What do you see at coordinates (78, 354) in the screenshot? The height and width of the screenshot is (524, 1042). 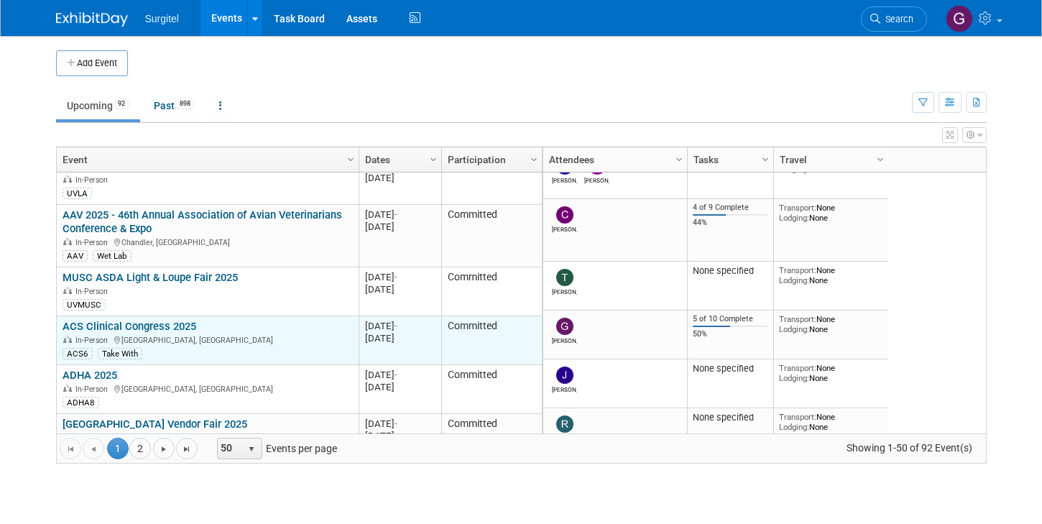 I see `div: ACS6` at bounding box center [78, 354].